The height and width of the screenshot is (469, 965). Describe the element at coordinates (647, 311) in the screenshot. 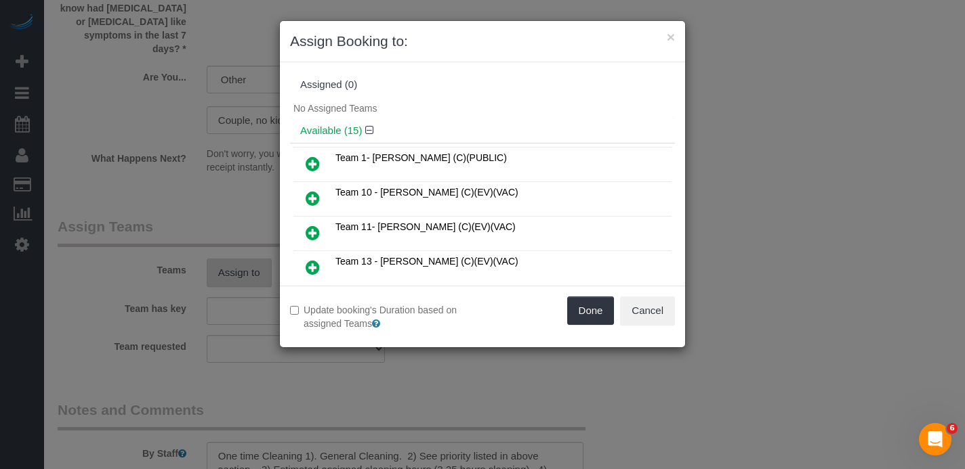

I see `button: Cancel` at that location.